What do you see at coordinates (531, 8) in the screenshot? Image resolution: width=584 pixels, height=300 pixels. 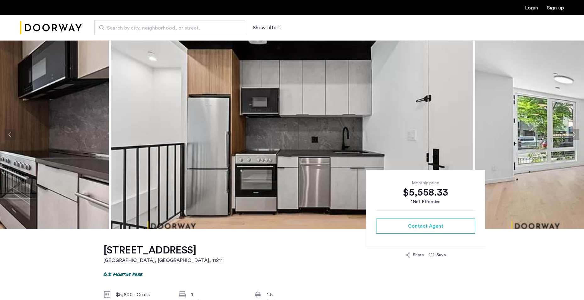 I see `a: Login` at bounding box center [531, 8].